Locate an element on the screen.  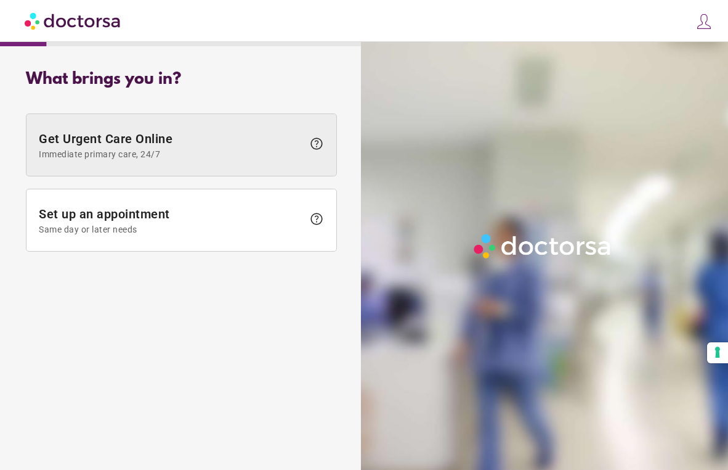
img: Logo-Doctorsa-trans-White-partial-flat.png is located at coordinates (543, 246).